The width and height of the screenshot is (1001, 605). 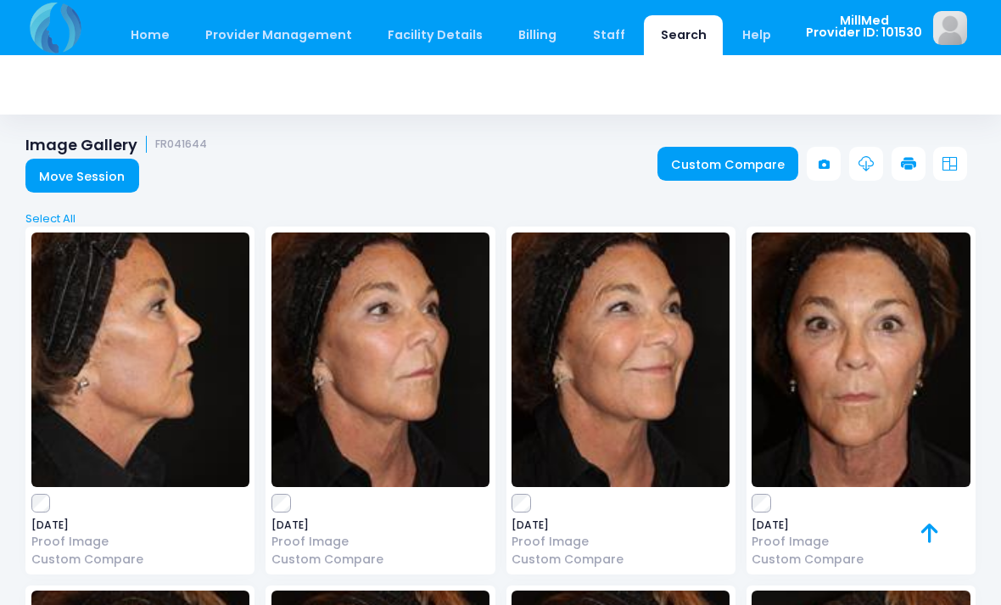 What do you see at coordinates (82, 176) in the screenshot?
I see `a: Move Session` at bounding box center [82, 176].